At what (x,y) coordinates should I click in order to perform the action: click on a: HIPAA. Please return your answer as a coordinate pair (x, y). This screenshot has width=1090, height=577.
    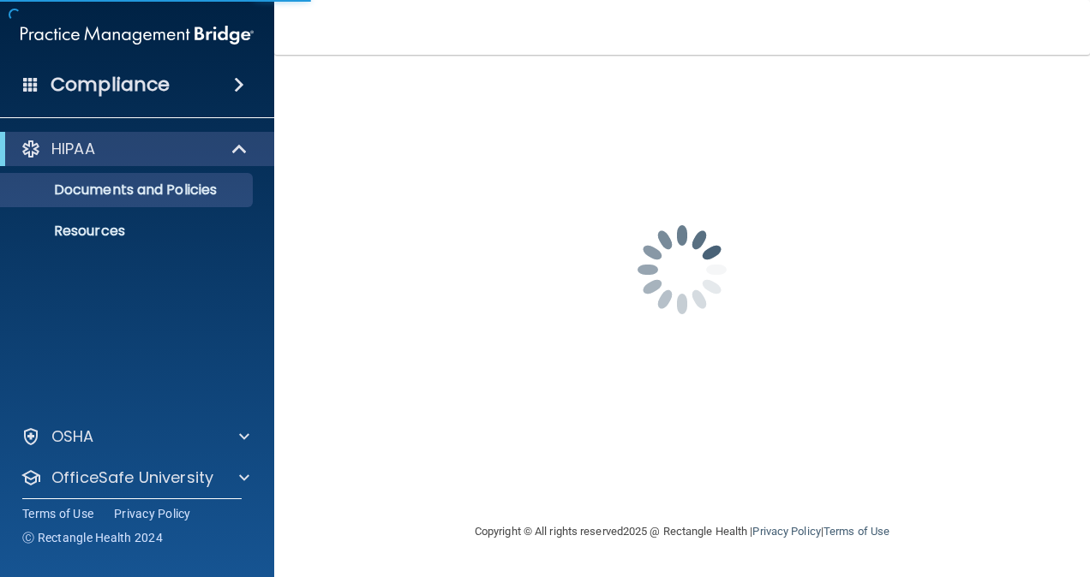
    Looking at the image, I should click on (134, 149).